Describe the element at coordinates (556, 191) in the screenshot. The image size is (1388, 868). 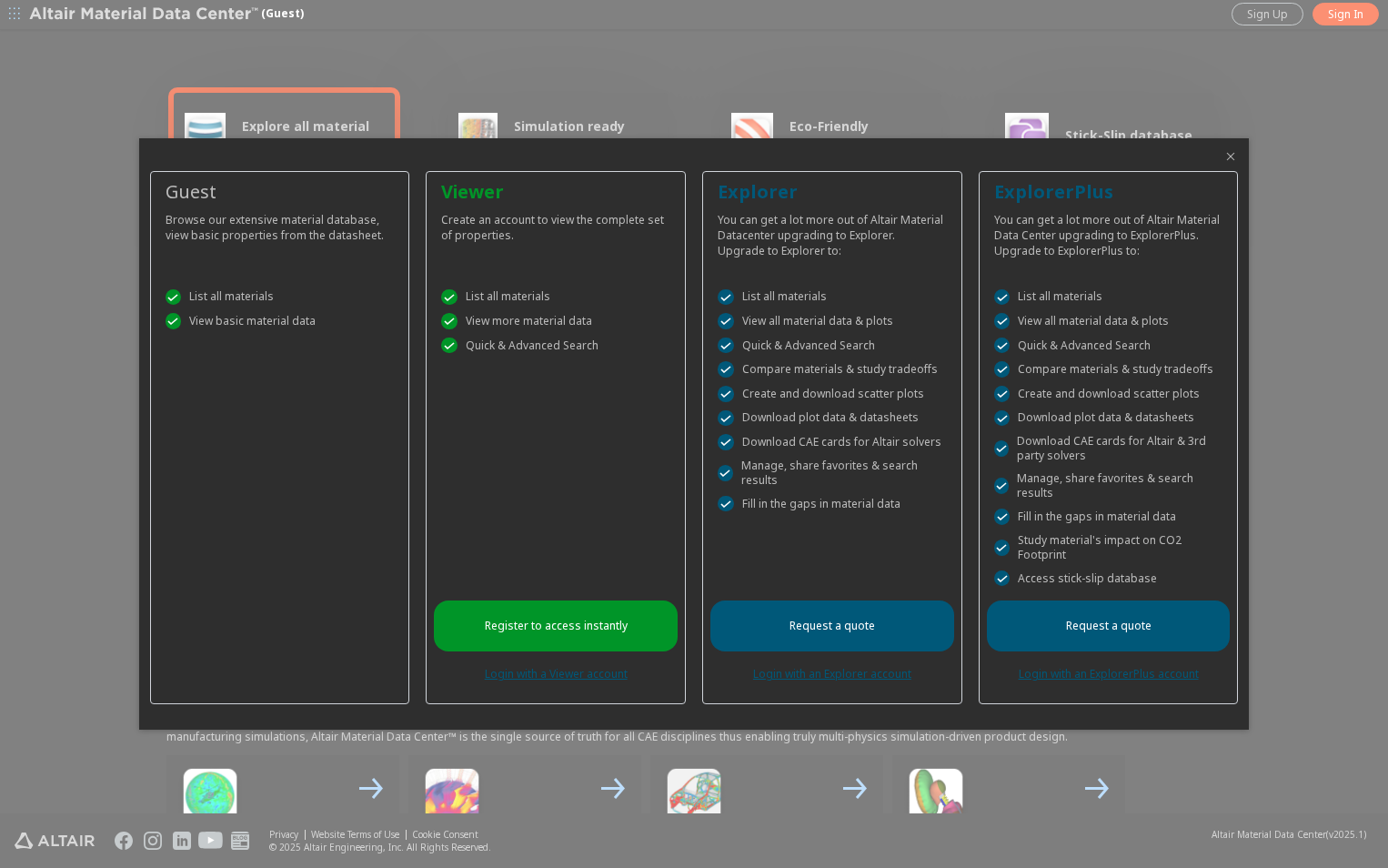
I see `div: Viewer` at that location.